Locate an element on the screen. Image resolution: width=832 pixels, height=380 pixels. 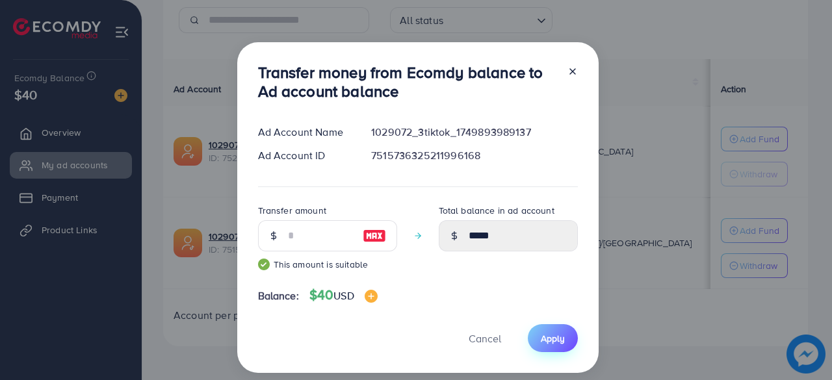
div: Ad Account Name is located at coordinates (304, 132).